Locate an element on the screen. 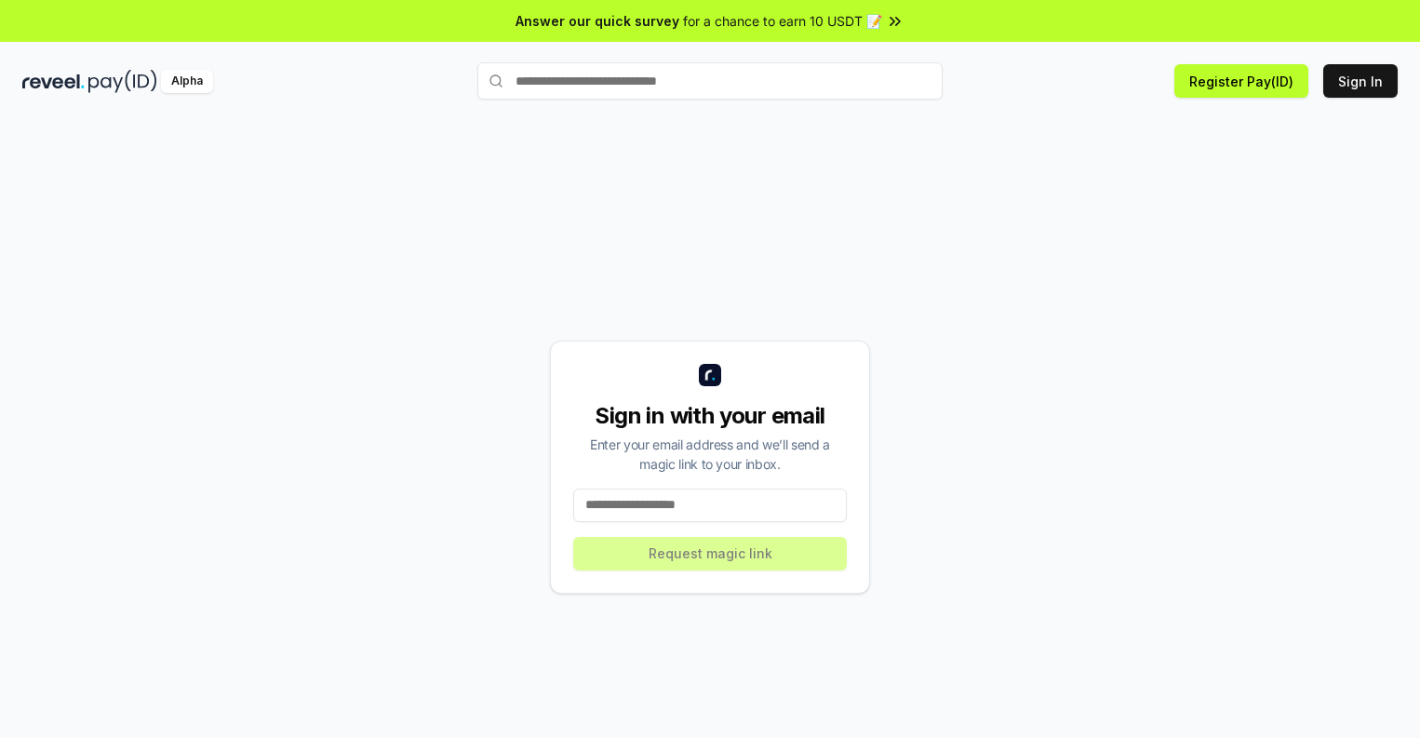 Image resolution: width=1420 pixels, height=738 pixels. button: Sign In is located at coordinates (1361, 81).